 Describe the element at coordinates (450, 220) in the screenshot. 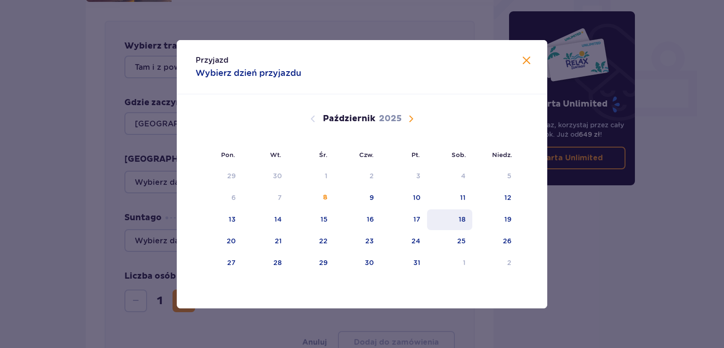

I see `td: sobota, 18 października 2025` at that location.